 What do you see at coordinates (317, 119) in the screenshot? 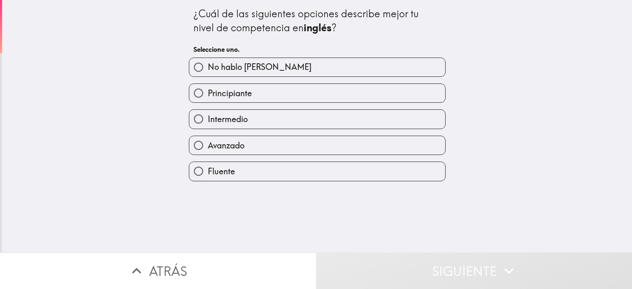
I see `button: Intermedio` at bounding box center [317, 119].